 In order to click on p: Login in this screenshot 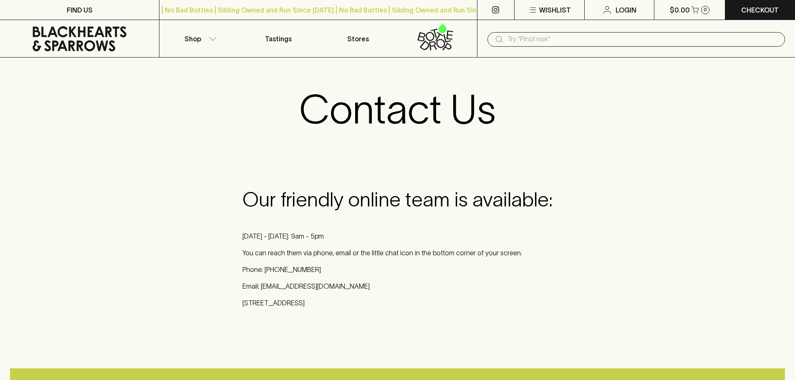, I will do `click(626, 10)`.